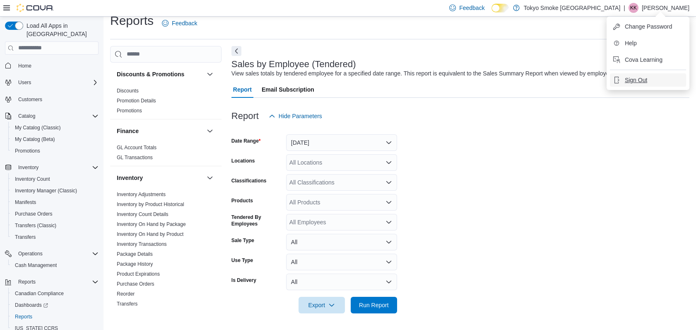 This screenshot has height=330, width=696. What do you see at coordinates (52, 65) in the screenshot?
I see `button: Home` at bounding box center [52, 65].